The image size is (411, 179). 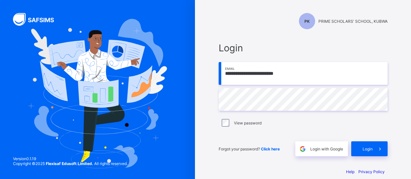 I want to click on span: Login with Google, so click(x=326, y=149).